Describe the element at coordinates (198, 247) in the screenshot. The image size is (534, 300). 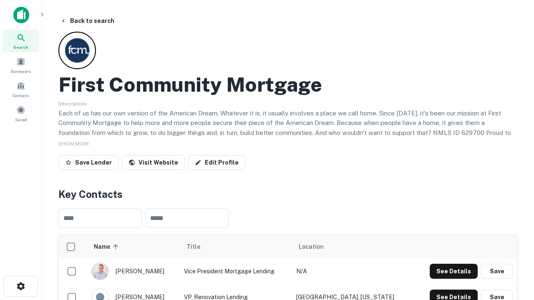
I see `span: Title` at that location.